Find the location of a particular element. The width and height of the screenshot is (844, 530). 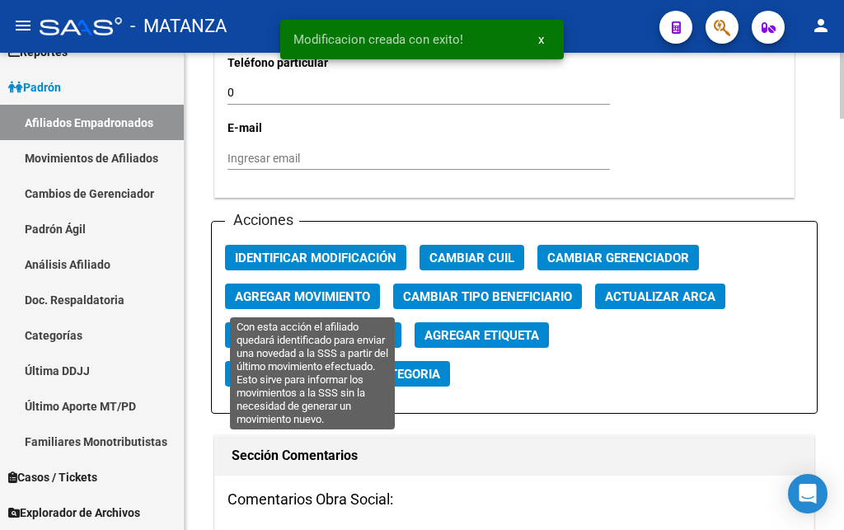

p: Teléfono particular is located at coordinates (311, 63).